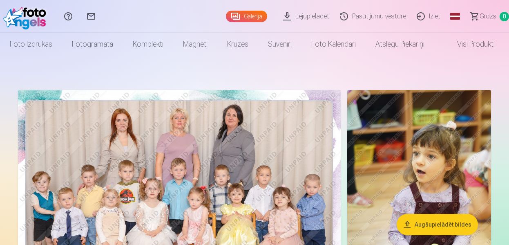  Describe the element at coordinates (148, 44) in the screenshot. I see `a: Komplekti` at that location.